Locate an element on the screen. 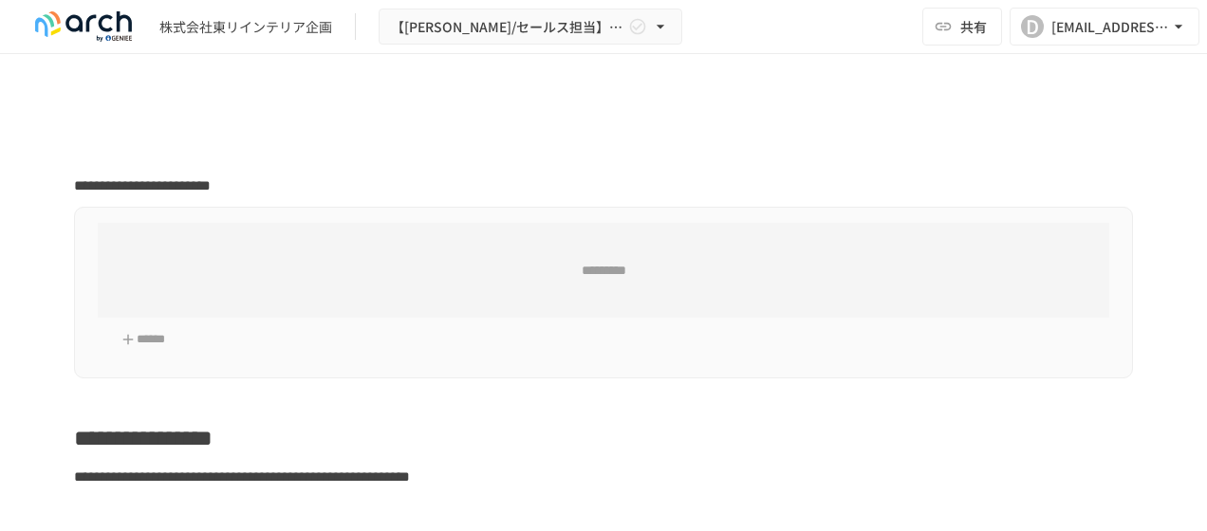 This screenshot has height=531, width=1207. div: D is located at coordinates (1032, 27).